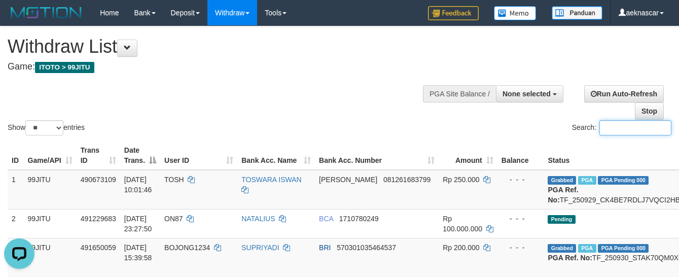  Describe the element at coordinates (587, 248) in the screenshot. I see `span: Marked by aekrubicon` at that location.